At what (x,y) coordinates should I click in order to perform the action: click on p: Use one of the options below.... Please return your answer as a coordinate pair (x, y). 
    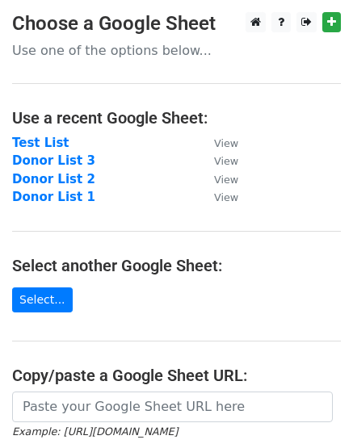
    Looking at the image, I should click on (176, 50).